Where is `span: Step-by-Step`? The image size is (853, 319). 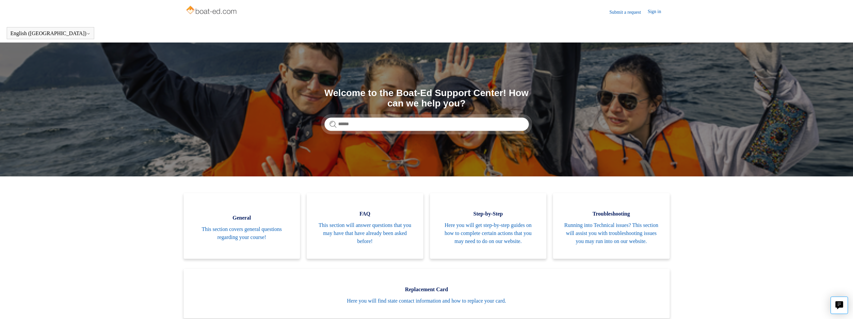 span: Step-by-Step is located at coordinates (488, 214).